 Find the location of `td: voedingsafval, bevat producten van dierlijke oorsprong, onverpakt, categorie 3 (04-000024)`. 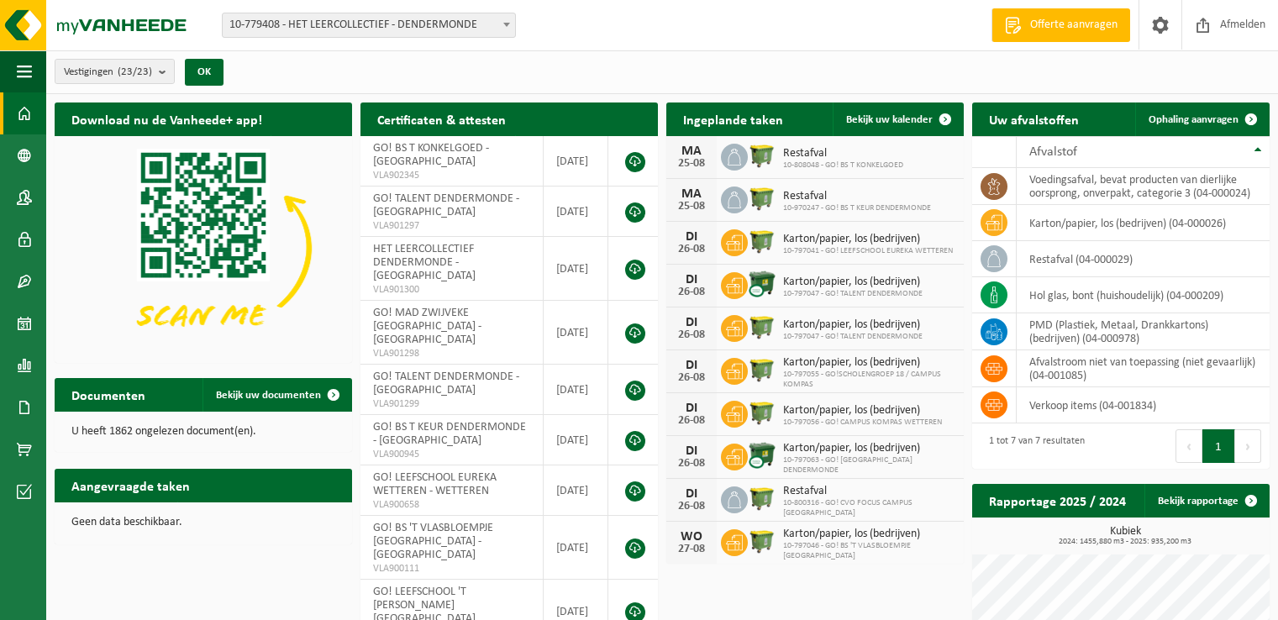

td: voedingsafval, bevat producten van dierlijke oorsprong, onverpakt, categorie 3 (04-000024) is located at coordinates (1142, 186).